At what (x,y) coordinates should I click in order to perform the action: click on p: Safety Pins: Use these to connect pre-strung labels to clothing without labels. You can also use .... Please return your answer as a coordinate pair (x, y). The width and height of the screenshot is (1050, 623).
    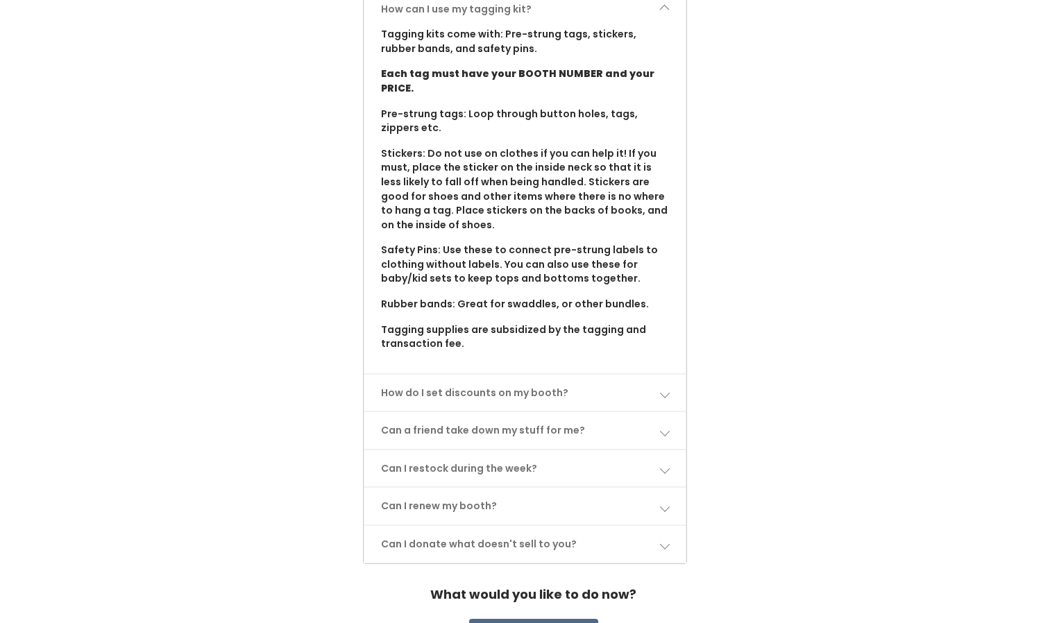
    Looking at the image, I should click on (525, 264).